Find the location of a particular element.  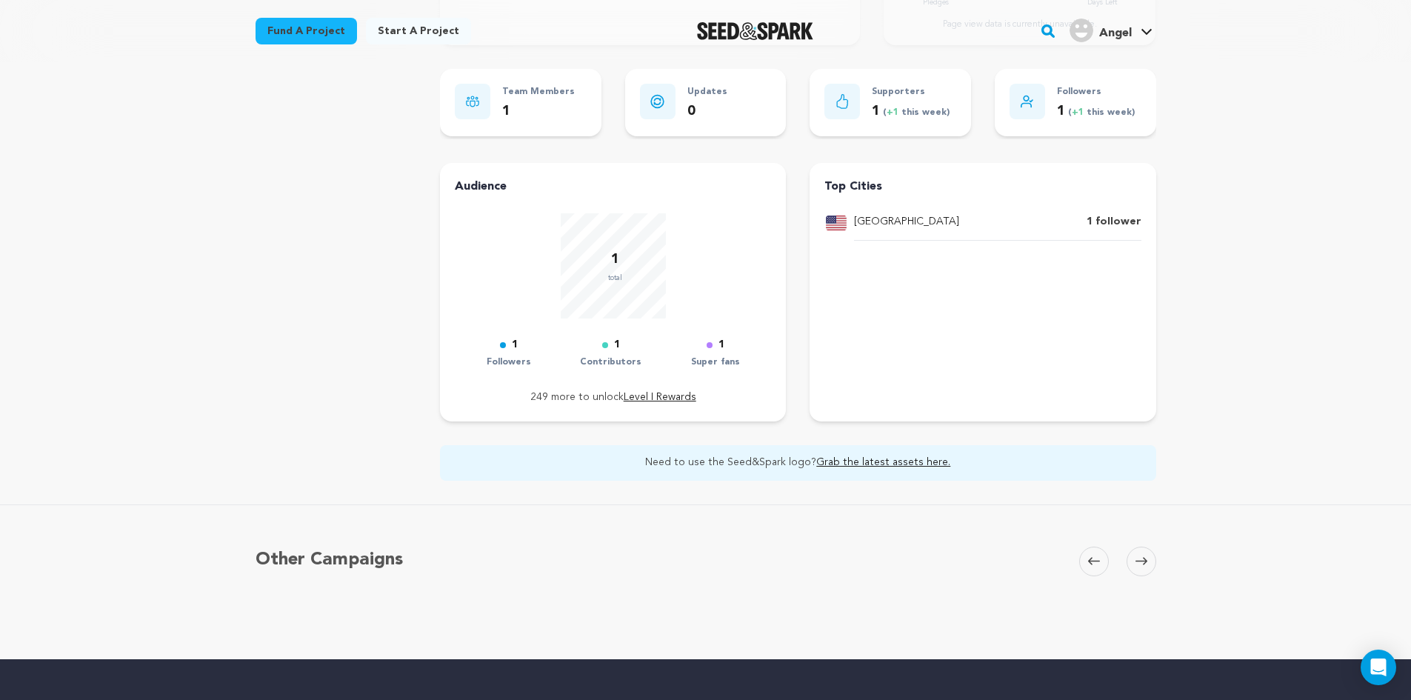

h5: Other Campaigns is located at coordinates (329, 560).